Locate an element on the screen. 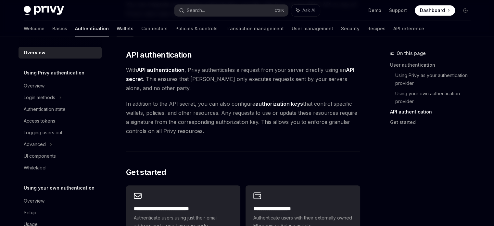  a: Access tokens is located at coordinates (60, 121).